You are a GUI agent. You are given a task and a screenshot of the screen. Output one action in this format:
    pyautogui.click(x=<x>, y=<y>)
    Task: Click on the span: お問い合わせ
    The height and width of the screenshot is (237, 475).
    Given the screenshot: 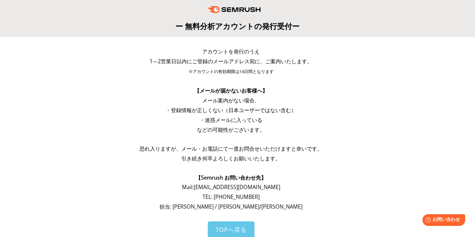 What is the action you would take?
    pyautogui.click(x=29, y=8)
    